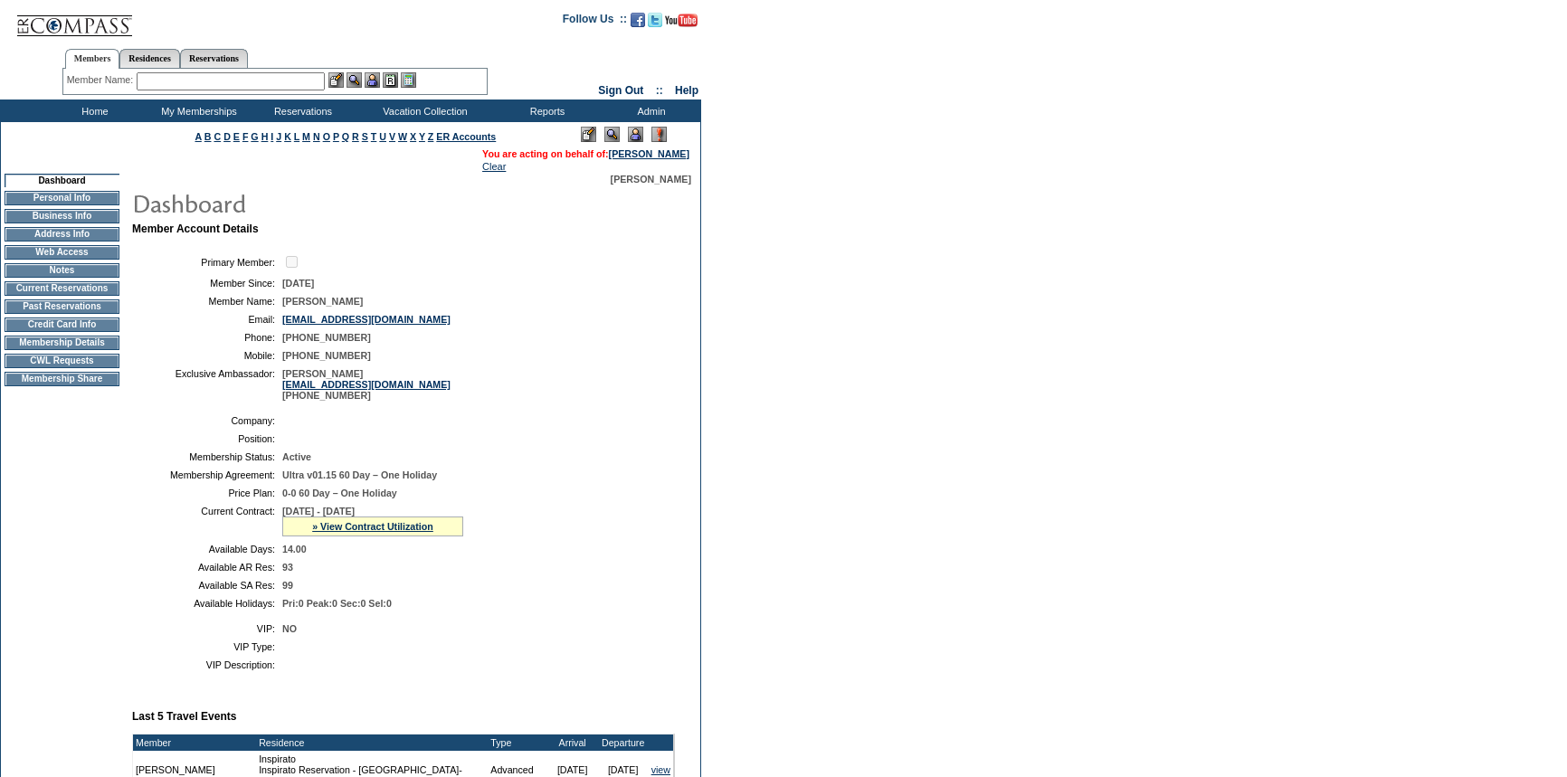 This screenshot has height=777, width=1567. I want to click on a: Help, so click(687, 90).